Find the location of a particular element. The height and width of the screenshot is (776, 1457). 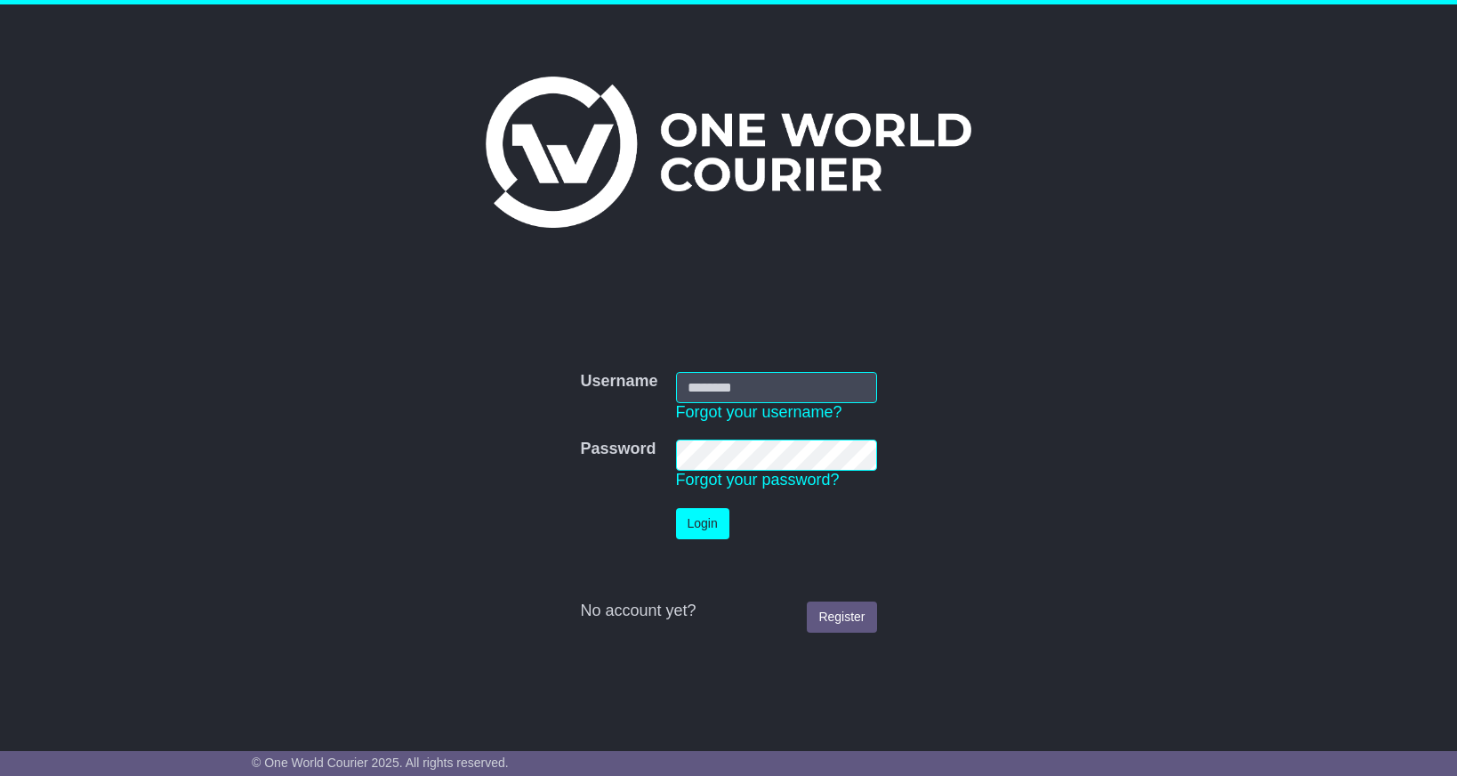

span: © One World Courier 2025. All rights reserved. is located at coordinates (380, 762).